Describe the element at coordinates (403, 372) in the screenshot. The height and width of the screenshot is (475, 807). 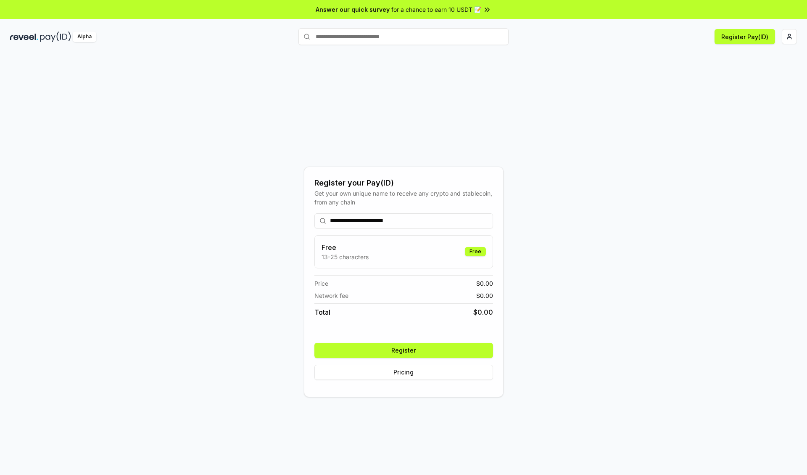
I see `button: Pricing` at that location.